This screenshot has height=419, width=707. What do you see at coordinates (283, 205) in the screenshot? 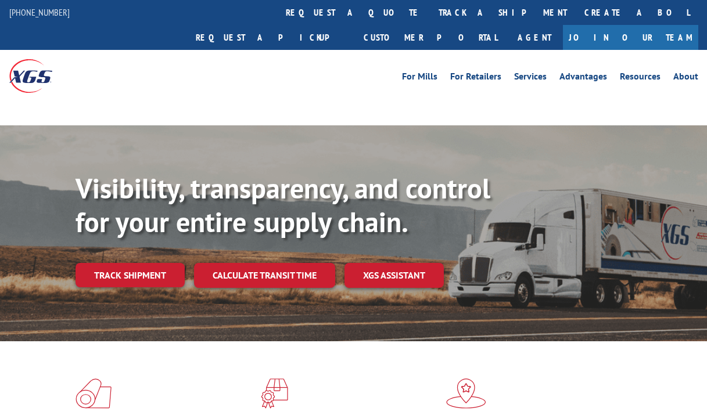
I see `b: Visibility, transparency, and control for your entire supply chain.` at bounding box center [283, 205].